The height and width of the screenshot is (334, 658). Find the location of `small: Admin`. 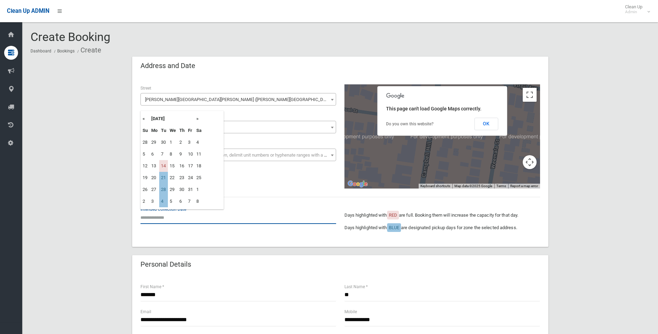

small: Admin is located at coordinates (634, 12).